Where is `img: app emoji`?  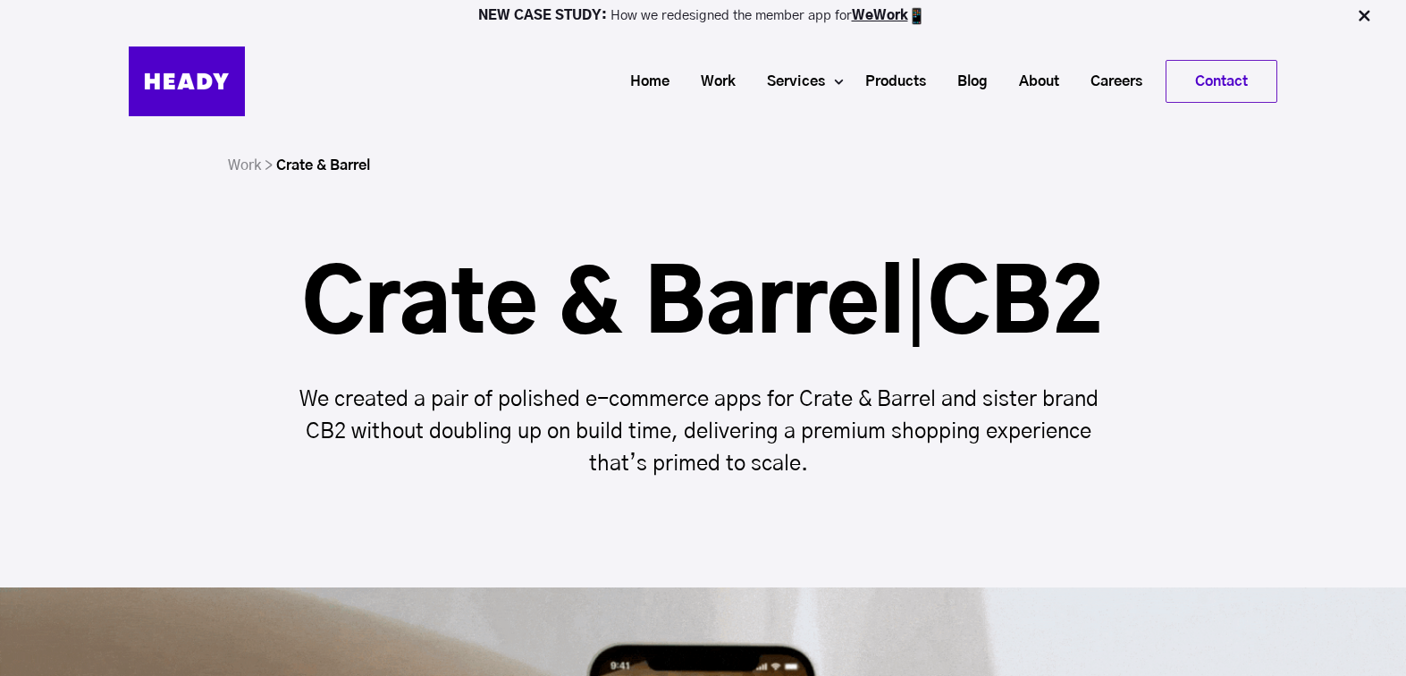 img: app emoji is located at coordinates (917, 16).